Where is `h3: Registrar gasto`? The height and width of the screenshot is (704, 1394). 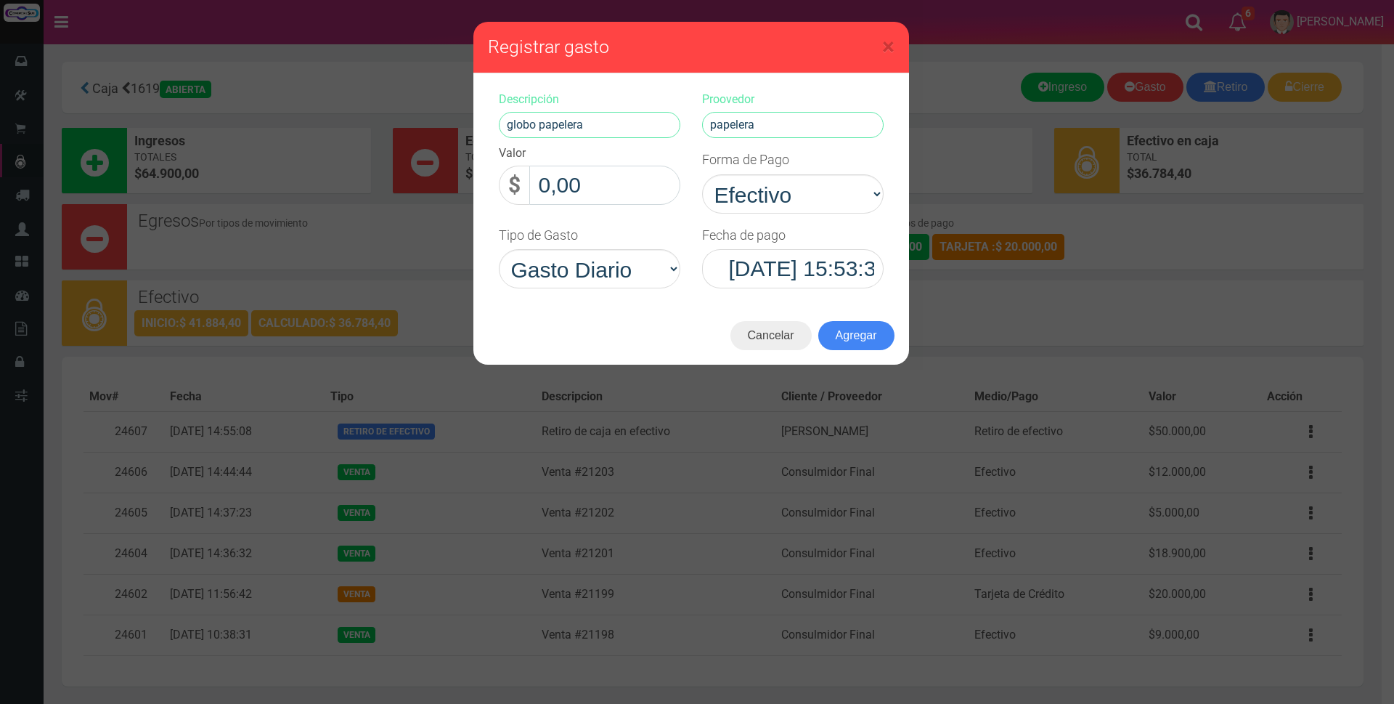
h3: Registrar gasto is located at coordinates (691, 47).